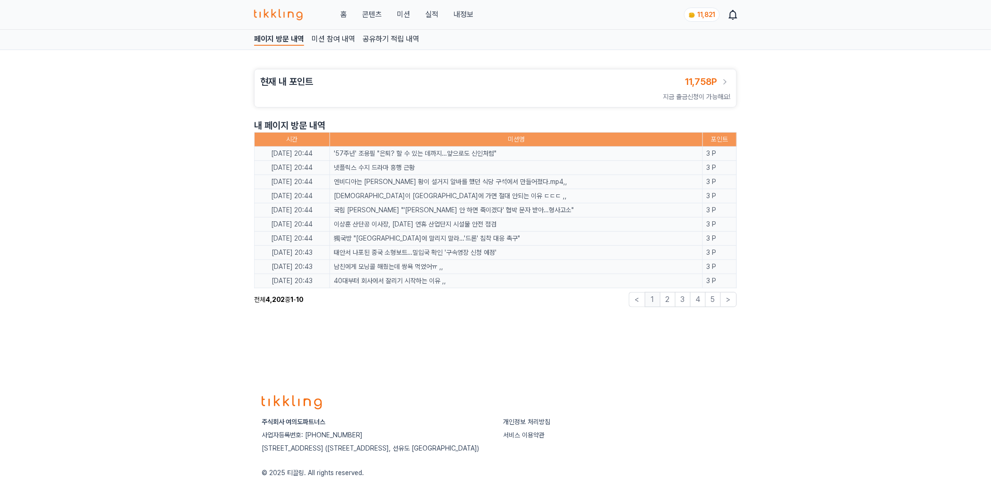 This screenshot has height=485, width=991. I want to click on strong: 1, so click(292, 299).